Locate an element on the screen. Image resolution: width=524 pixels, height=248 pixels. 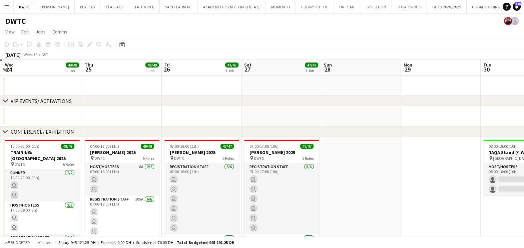
button: EVOLUTION is located at coordinates (376, 7).